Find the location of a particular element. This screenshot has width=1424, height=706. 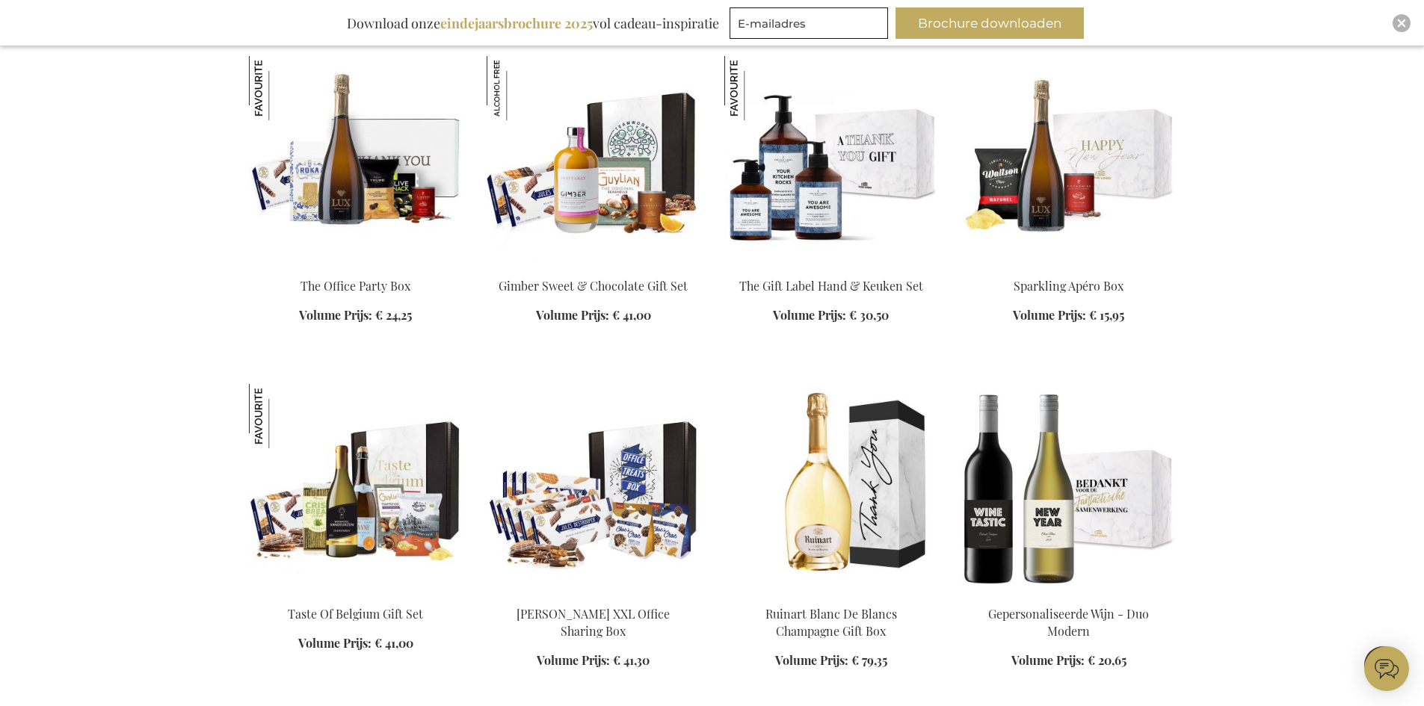

form: marketing offers and promotions is located at coordinates (811, 25).